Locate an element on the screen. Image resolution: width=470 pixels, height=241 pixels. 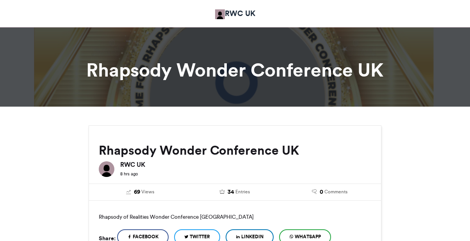
small: 8 hrs ago is located at coordinates (129, 174).